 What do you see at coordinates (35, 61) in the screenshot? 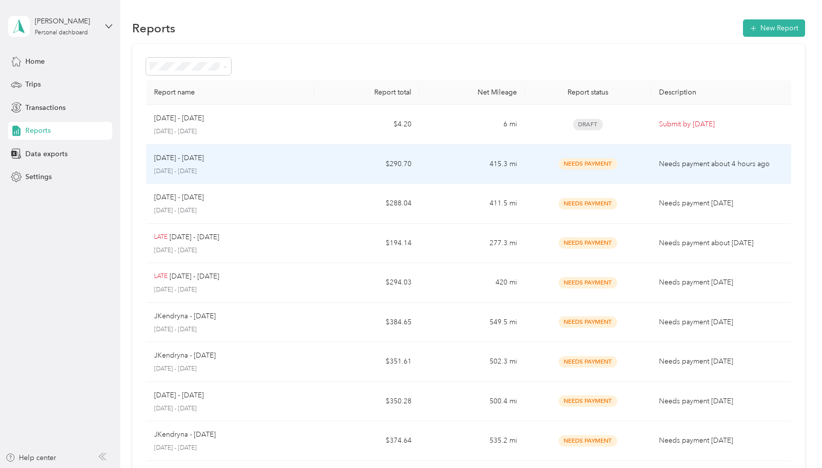
I see `span: Home` at bounding box center [35, 61].